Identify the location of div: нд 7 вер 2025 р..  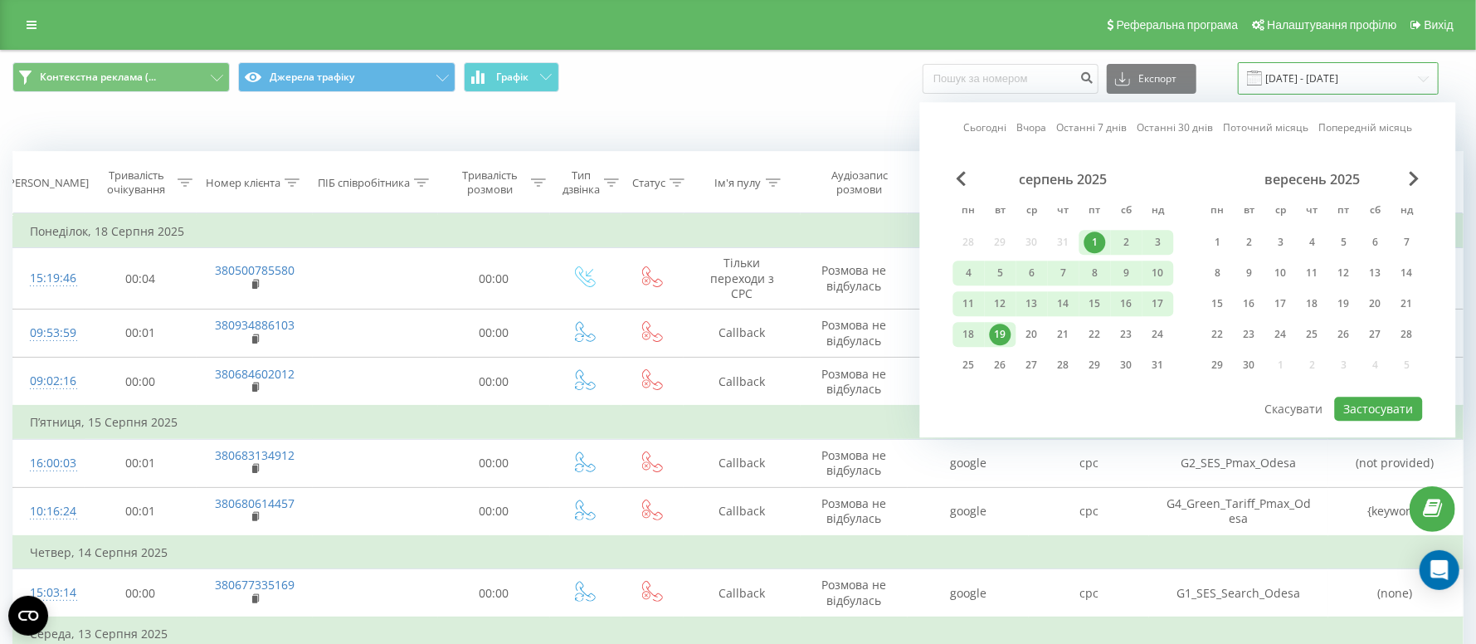
(1407, 242).